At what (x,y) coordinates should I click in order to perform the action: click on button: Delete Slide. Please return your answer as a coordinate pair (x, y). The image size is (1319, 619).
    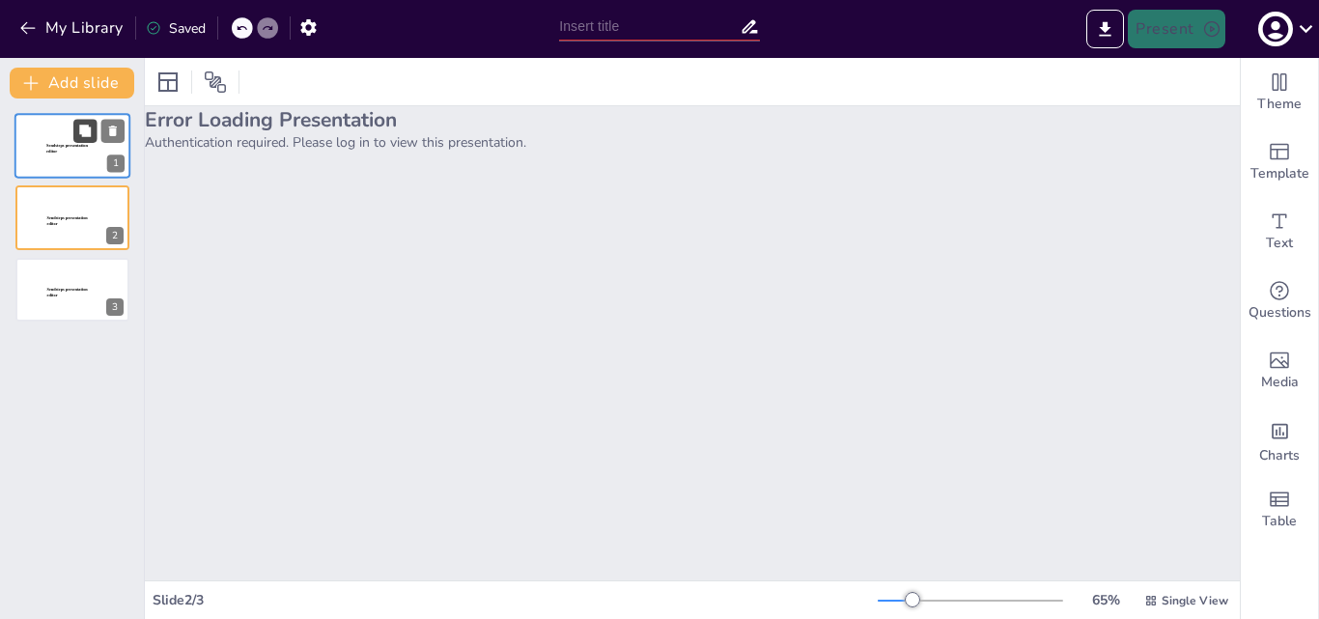
    Looking at the image, I should click on (113, 130).